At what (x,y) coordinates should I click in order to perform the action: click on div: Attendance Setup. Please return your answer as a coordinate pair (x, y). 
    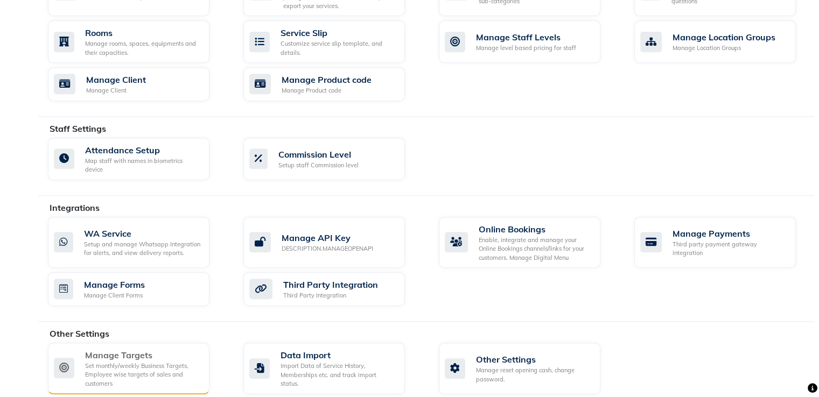
    Looking at the image, I should click on (143, 150).